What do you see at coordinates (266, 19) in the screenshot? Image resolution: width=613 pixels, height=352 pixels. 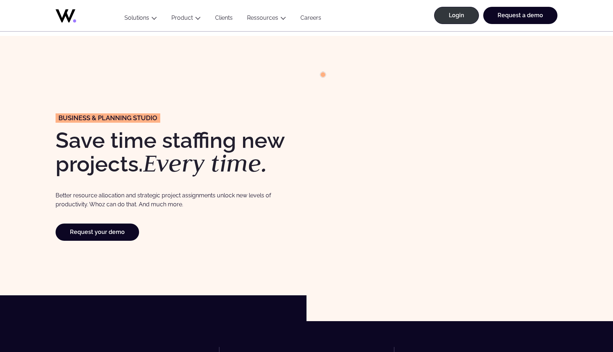 I see `button: Ressources` at bounding box center [266, 19].